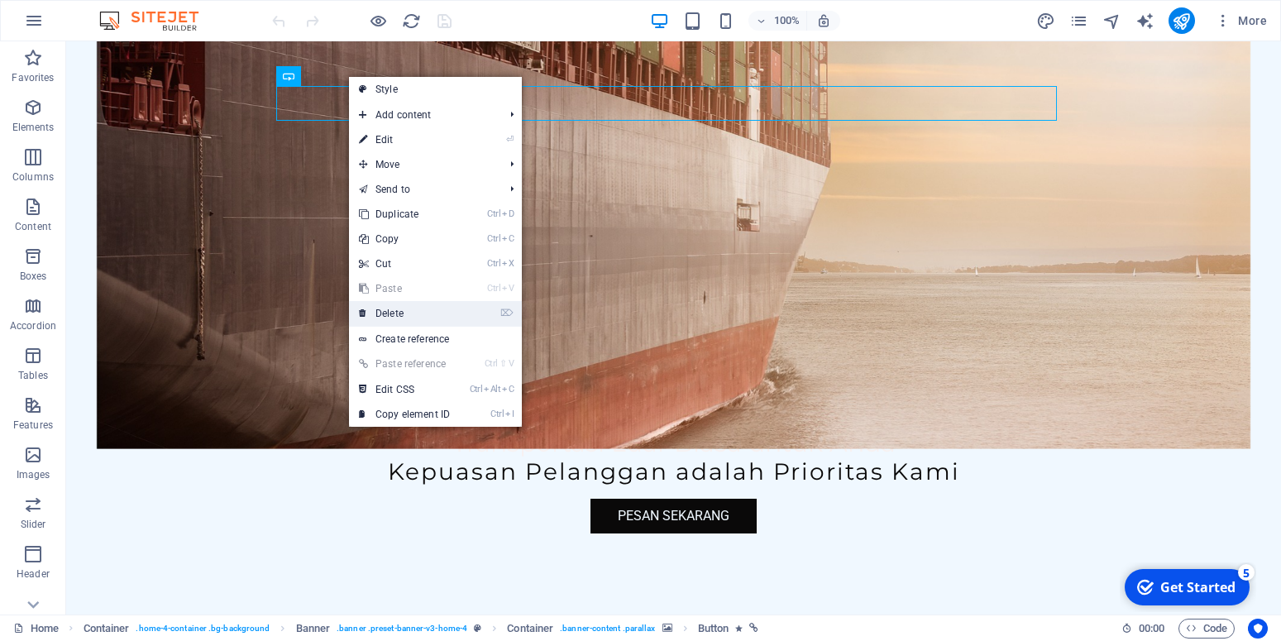 This screenshot has height=641, width=1281. Describe the element at coordinates (203, 629) in the screenshot. I see `span: . home-4-container .bg-background` at that location.